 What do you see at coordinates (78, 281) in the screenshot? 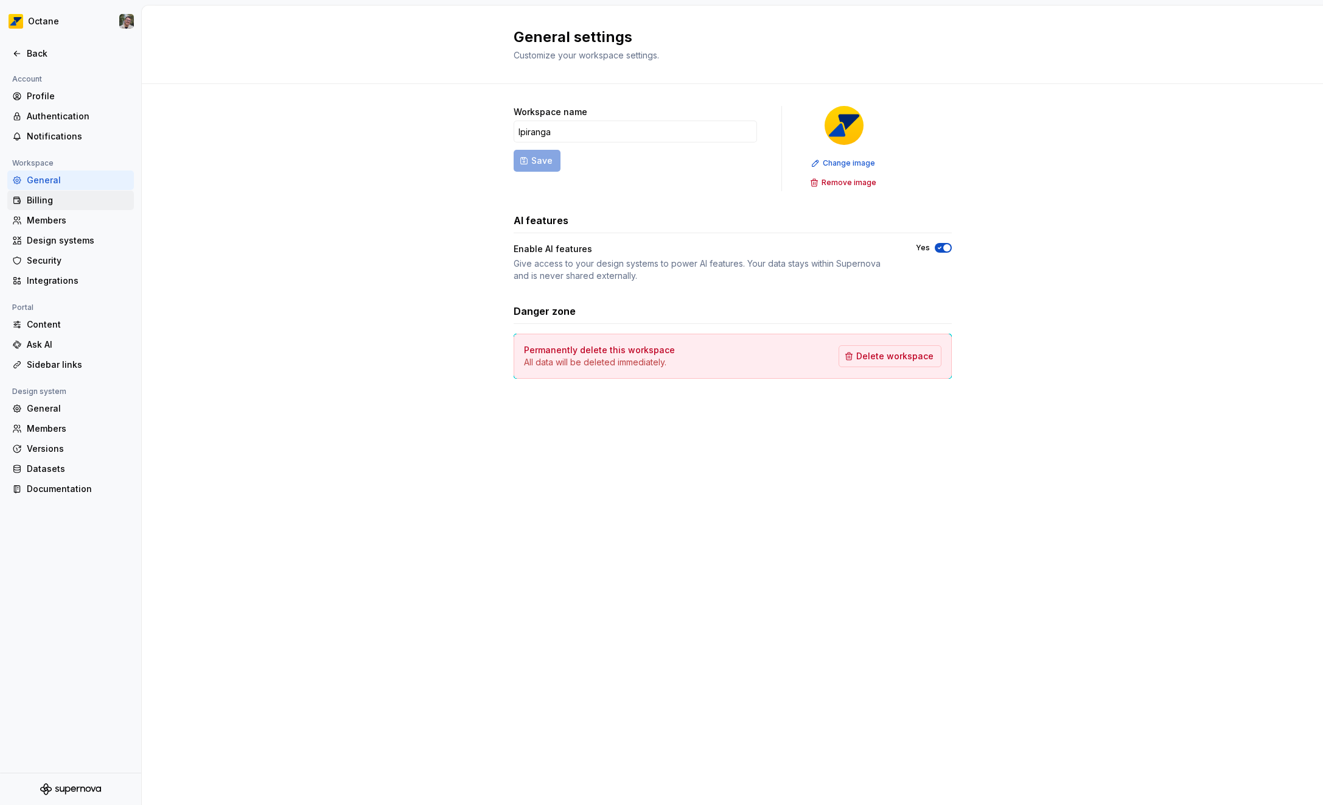
I see `div: Integrations` at bounding box center [78, 281].